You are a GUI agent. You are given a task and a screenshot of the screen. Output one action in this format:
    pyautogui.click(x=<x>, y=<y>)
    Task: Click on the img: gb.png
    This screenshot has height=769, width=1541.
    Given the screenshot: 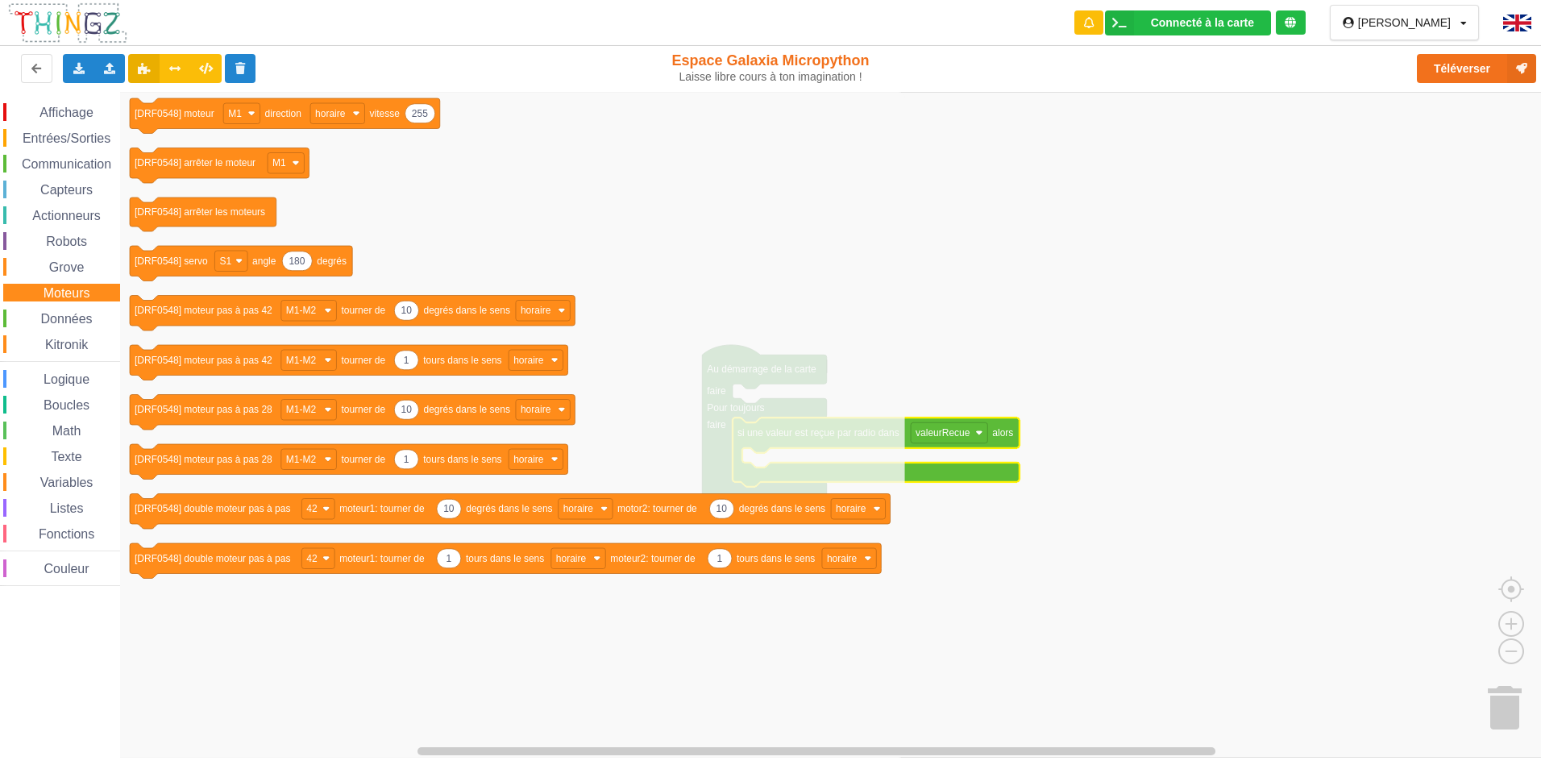 What is the action you would take?
    pyautogui.click(x=1517, y=23)
    